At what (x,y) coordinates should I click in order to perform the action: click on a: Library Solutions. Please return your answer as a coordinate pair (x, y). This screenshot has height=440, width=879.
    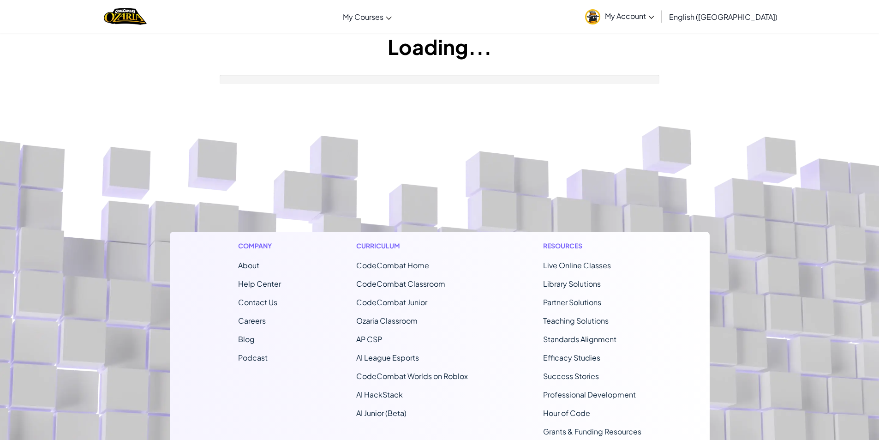
    Looking at the image, I should click on (572, 283).